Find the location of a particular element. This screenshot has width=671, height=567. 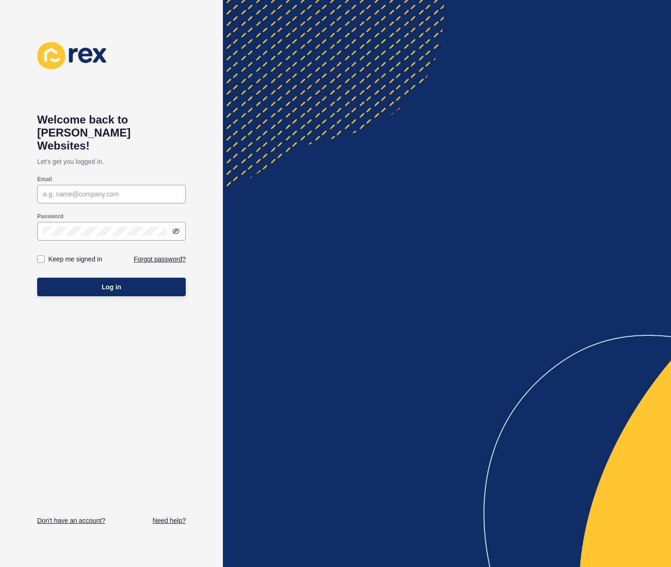

span: Log in is located at coordinates (111, 287).